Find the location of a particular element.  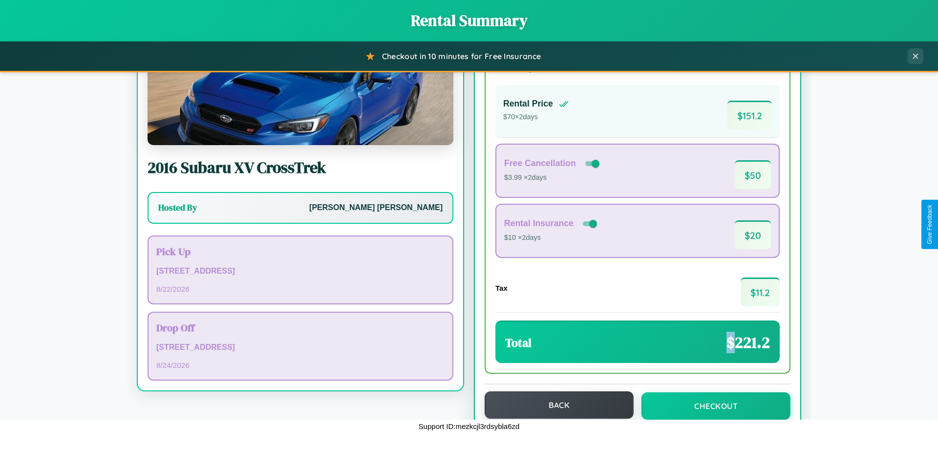

div: Give Feedback is located at coordinates (929, 224).